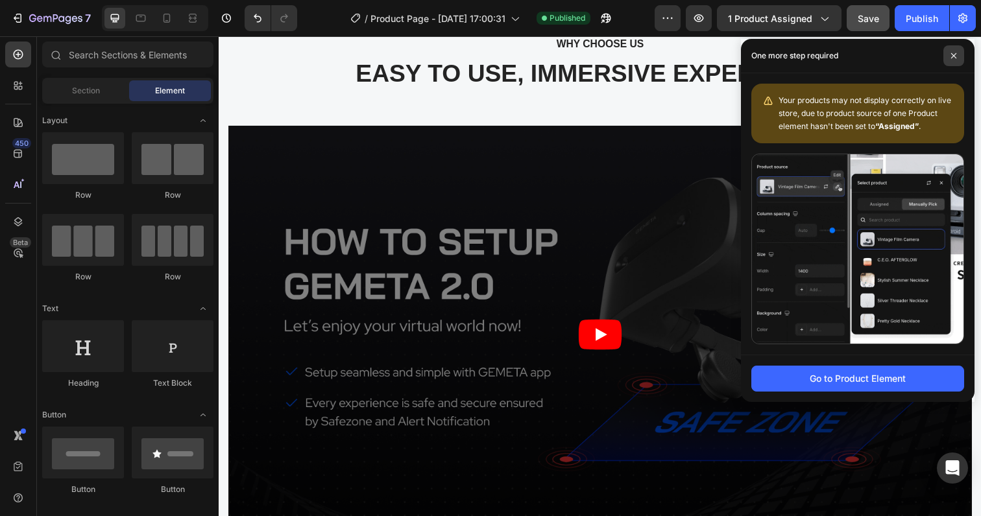 This screenshot has width=981, height=516. What do you see at coordinates (389, 8) in the screenshot?
I see `p: WHY CHOOSE US` at bounding box center [389, 8].